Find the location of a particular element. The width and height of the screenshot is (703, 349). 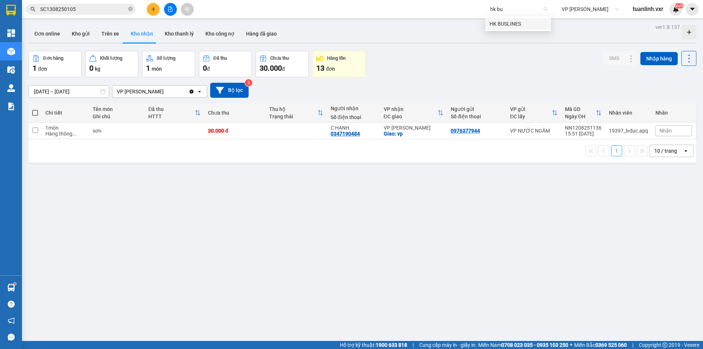

span: đ is located at coordinates (283, 69).